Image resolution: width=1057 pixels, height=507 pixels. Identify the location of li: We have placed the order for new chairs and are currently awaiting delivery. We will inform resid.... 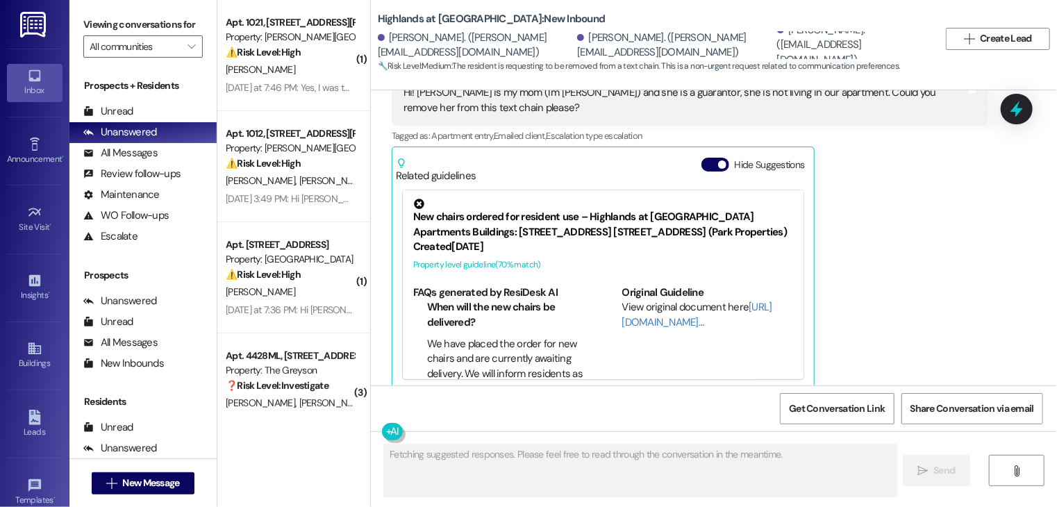
(506, 367).